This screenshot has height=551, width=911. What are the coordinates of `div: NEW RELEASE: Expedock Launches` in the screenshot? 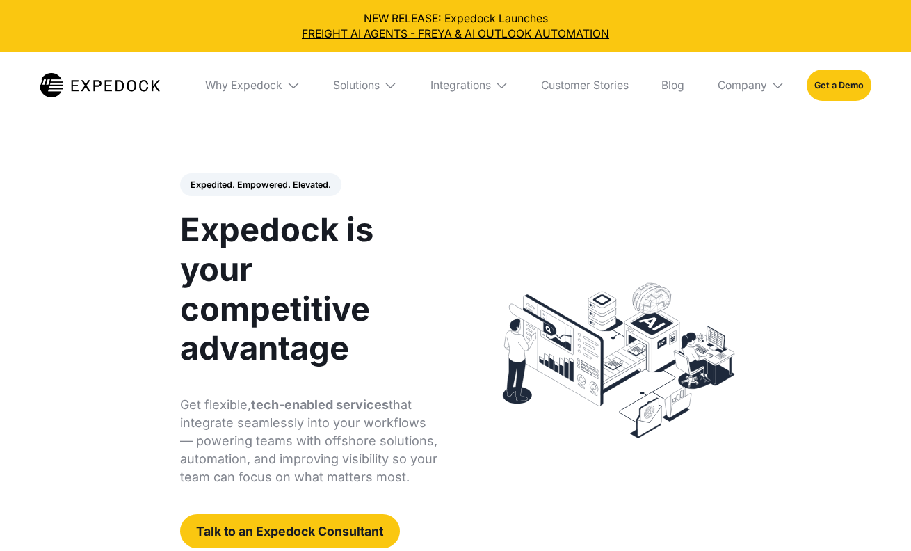 It's located at (456, 26).